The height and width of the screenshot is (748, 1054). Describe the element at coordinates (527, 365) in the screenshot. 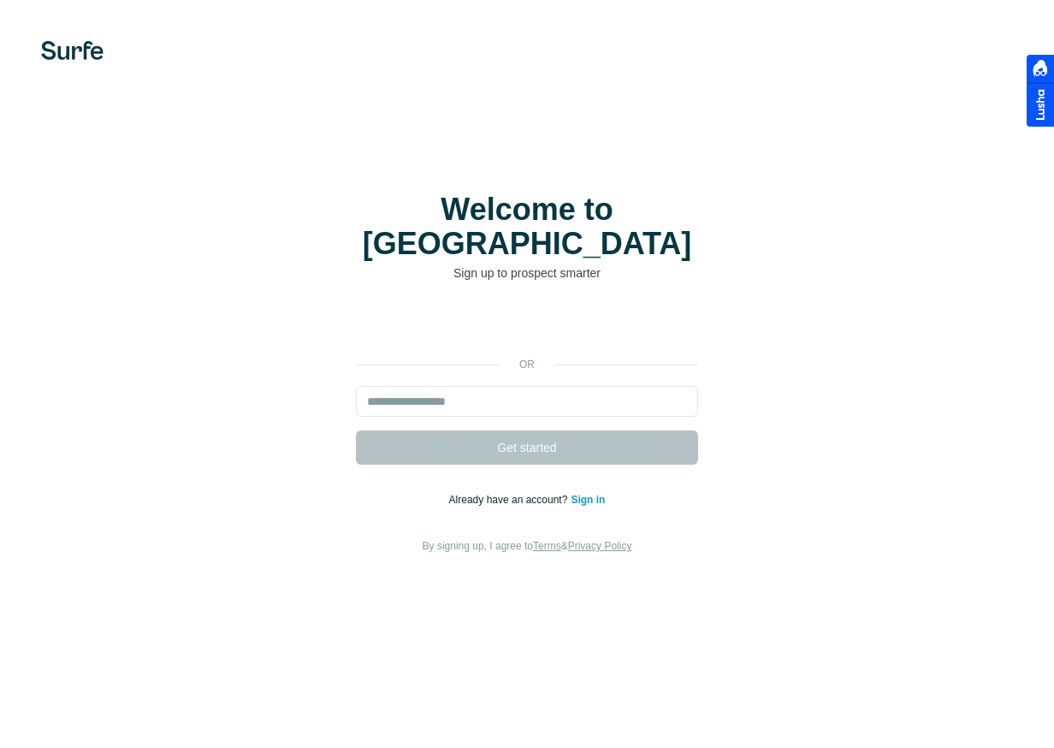

I see `p: or` at that location.